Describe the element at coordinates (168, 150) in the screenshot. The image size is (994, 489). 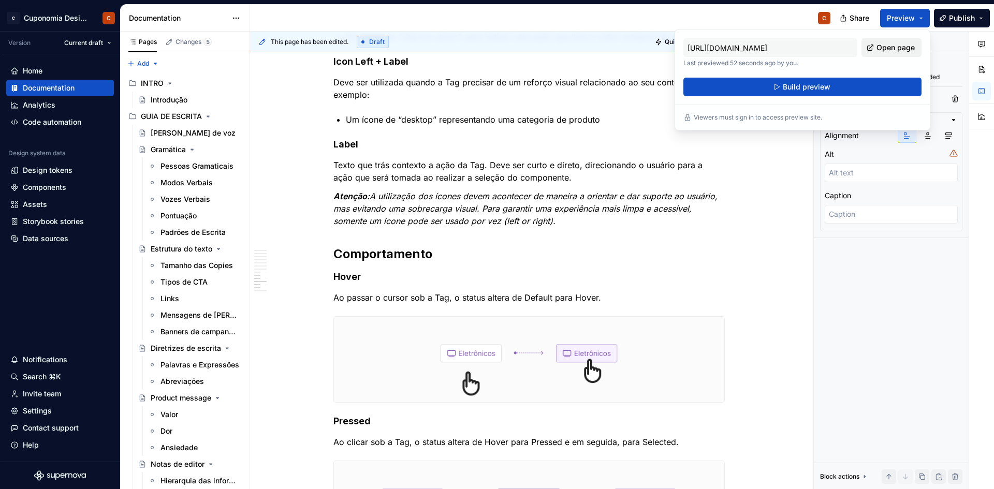
I see `div: Gramática` at that location.